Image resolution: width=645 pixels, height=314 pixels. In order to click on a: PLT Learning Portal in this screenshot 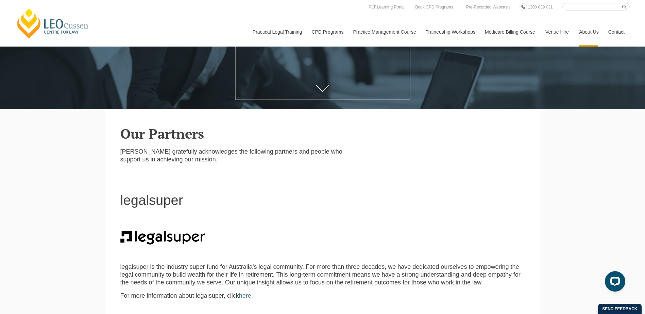, I will do `click(387, 7)`.